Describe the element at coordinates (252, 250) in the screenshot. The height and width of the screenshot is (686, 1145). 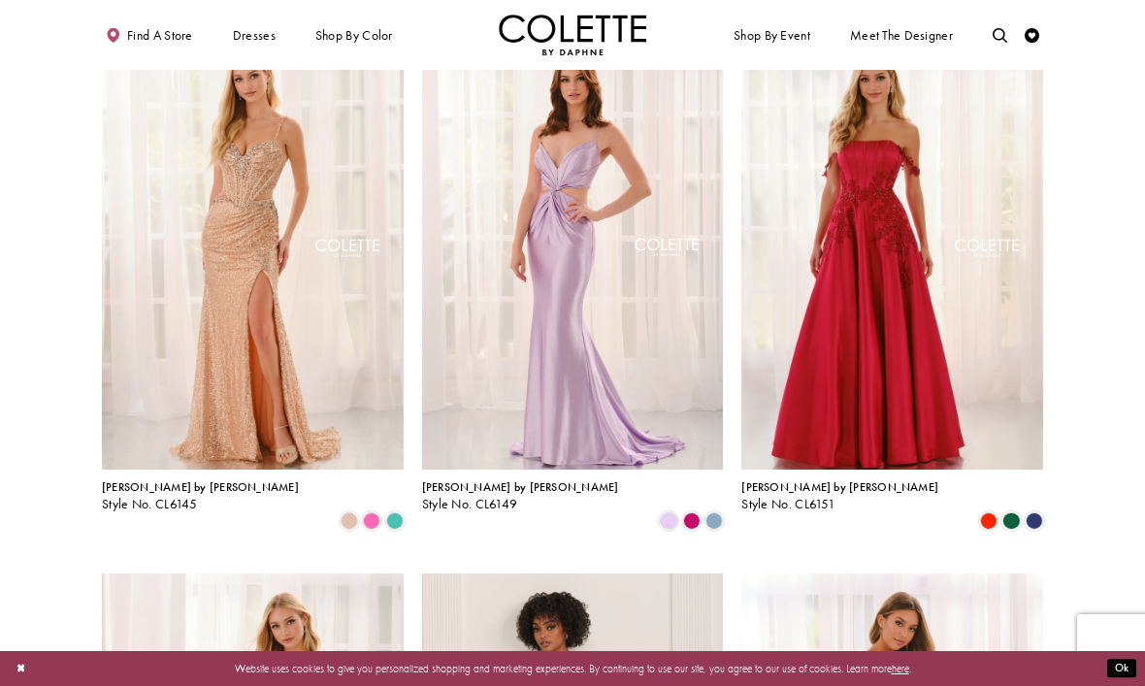
I see `a: Visit Colette by Daphne Style No. CL6145 Page` at that location.